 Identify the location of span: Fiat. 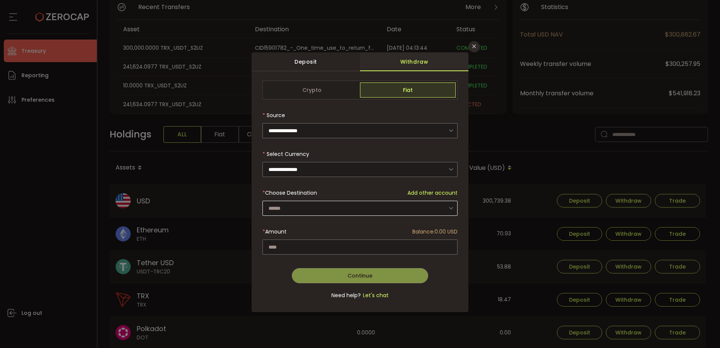
(408, 90).